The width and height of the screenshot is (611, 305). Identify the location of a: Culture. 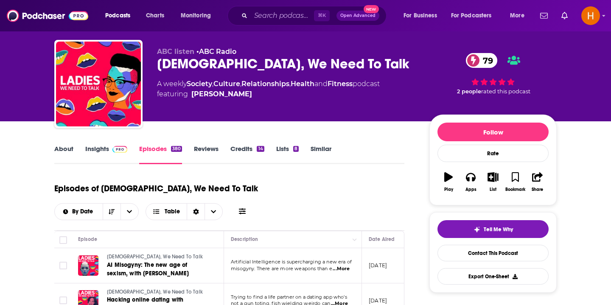
(226, 84).